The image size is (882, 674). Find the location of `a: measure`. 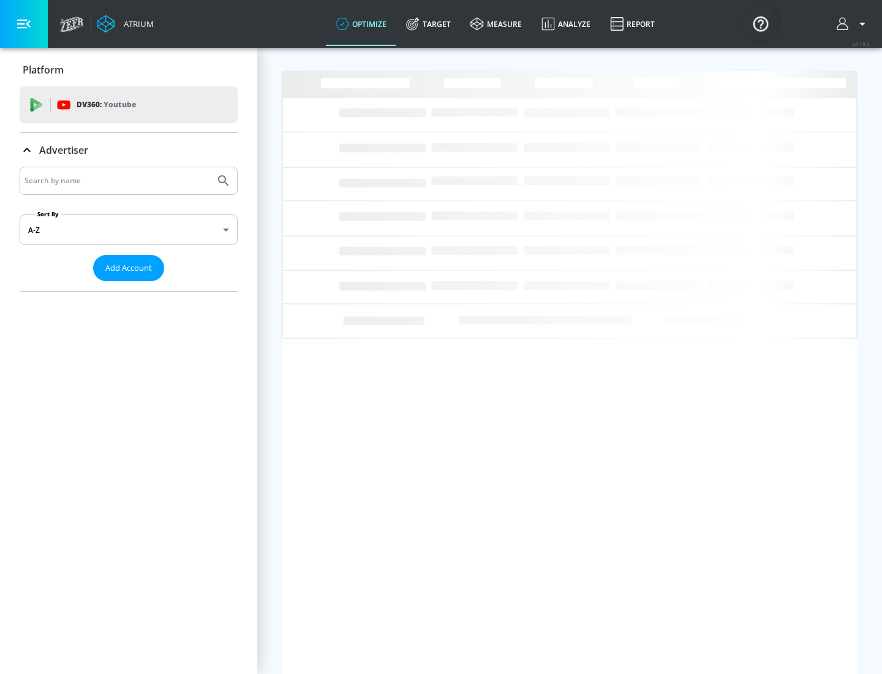

a: measure is located at coordinates (496, 24).